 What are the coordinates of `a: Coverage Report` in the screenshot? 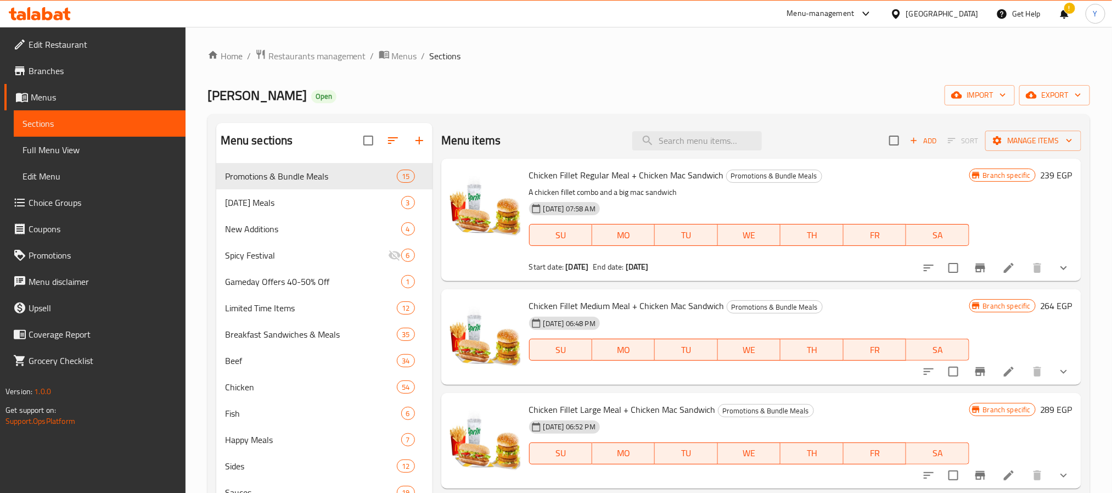 It's located at (95, 334).